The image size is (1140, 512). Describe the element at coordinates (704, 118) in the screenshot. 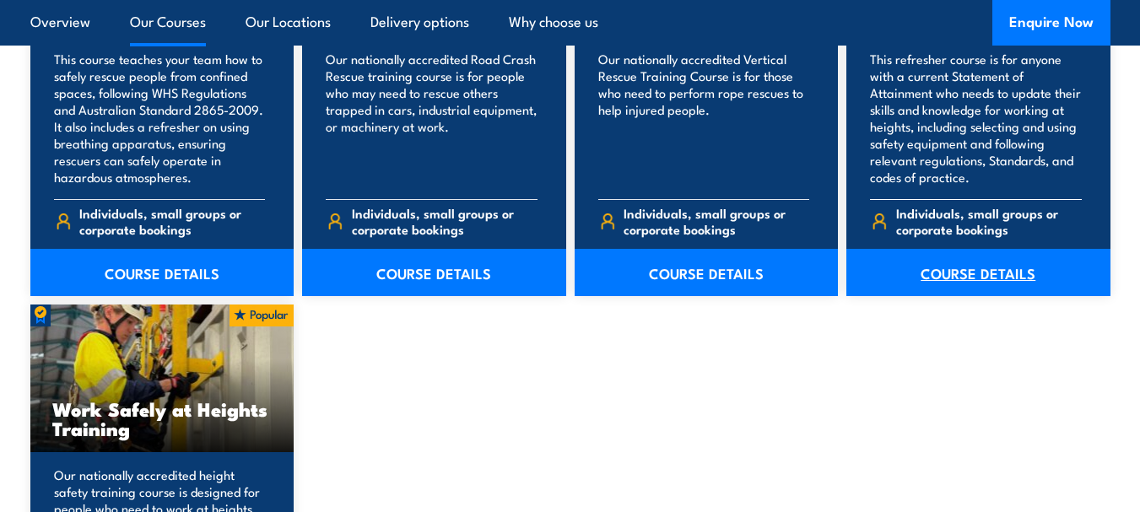

I see `p: Our nationally accredited Vertical Rescue Training Course is for those who need to perform rope r...` at that location.